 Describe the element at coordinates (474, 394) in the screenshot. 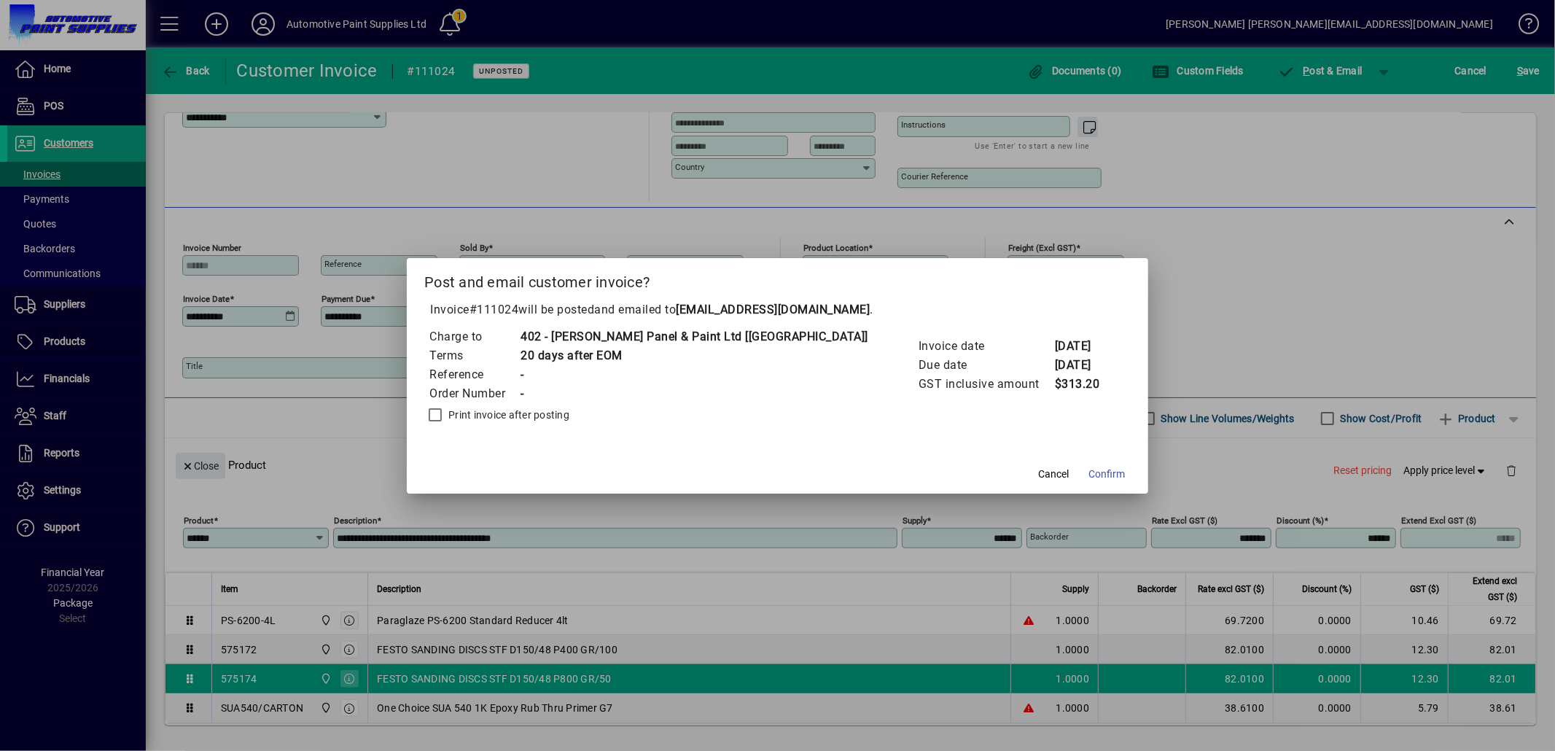

I see `td: Order Number` at that location.